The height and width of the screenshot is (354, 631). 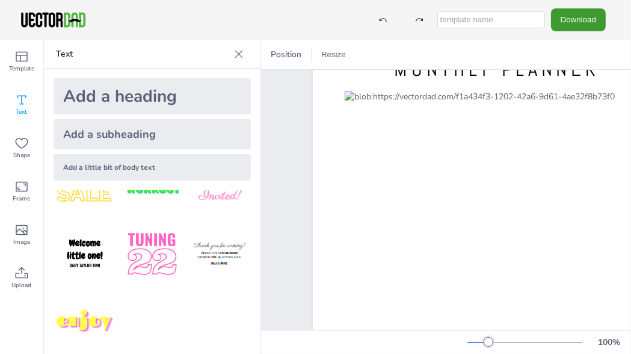 I want to click on img: GNLDUe7.png, so click(x=85, y=254).